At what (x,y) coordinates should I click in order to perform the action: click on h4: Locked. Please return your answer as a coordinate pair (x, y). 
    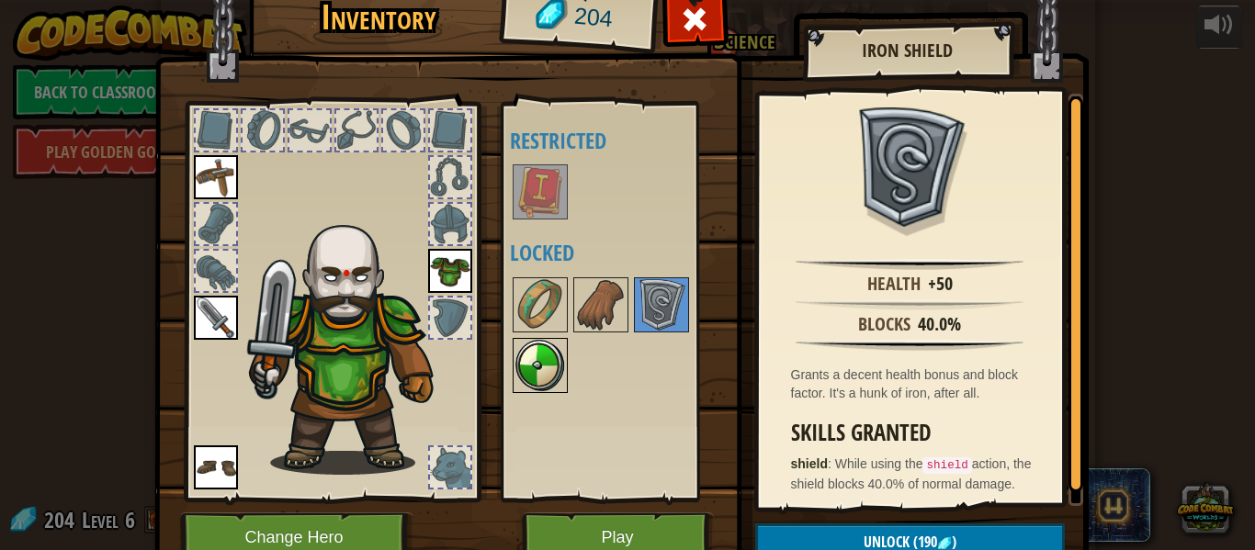
    Looking at the image, I should click on (618, 253).